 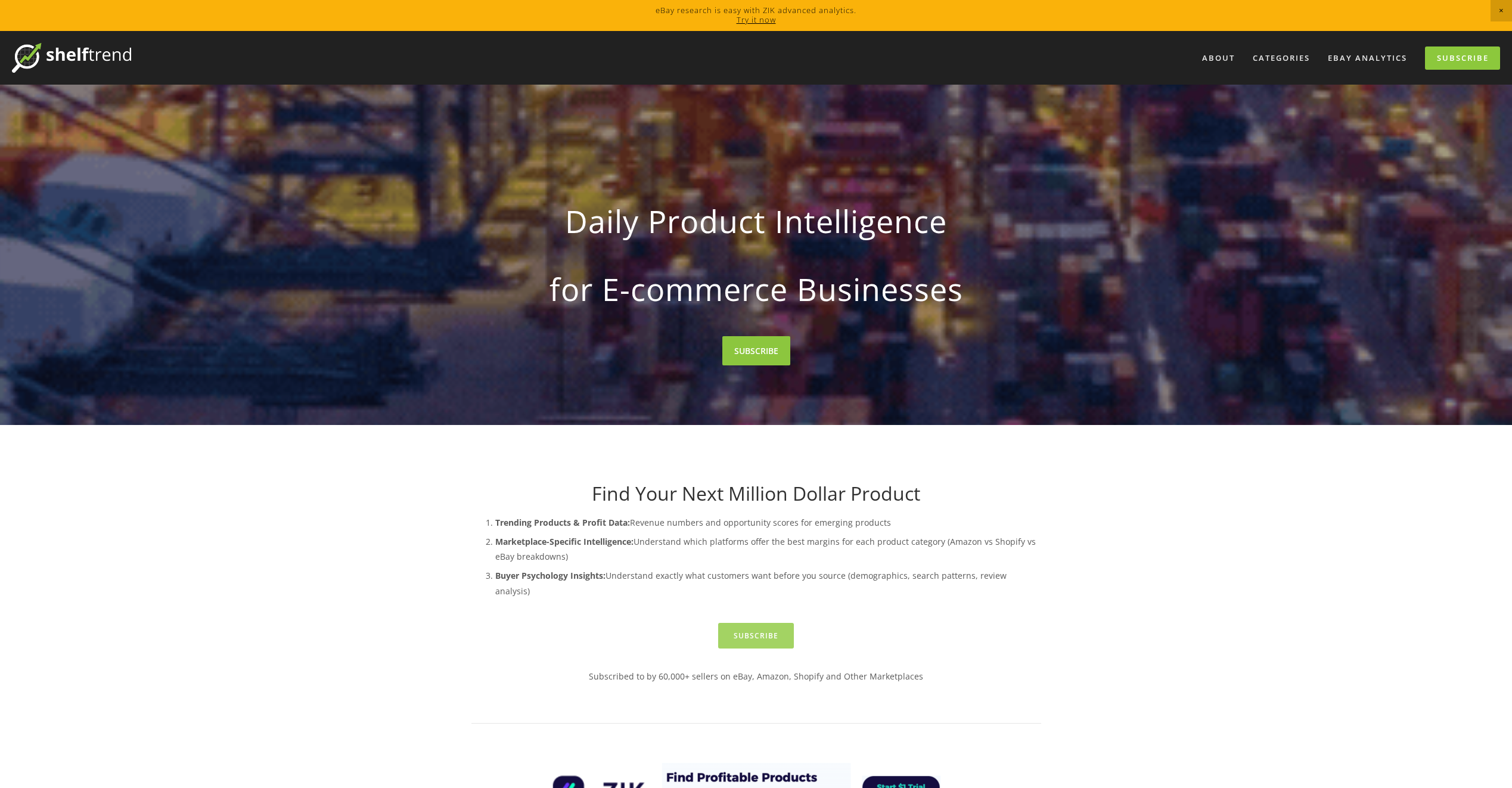 What do you see at coordinates (564, 541) in the screenshot?
I see `strong: Marketplace-Specific Intelligence:` at bounding box center [564, 541].